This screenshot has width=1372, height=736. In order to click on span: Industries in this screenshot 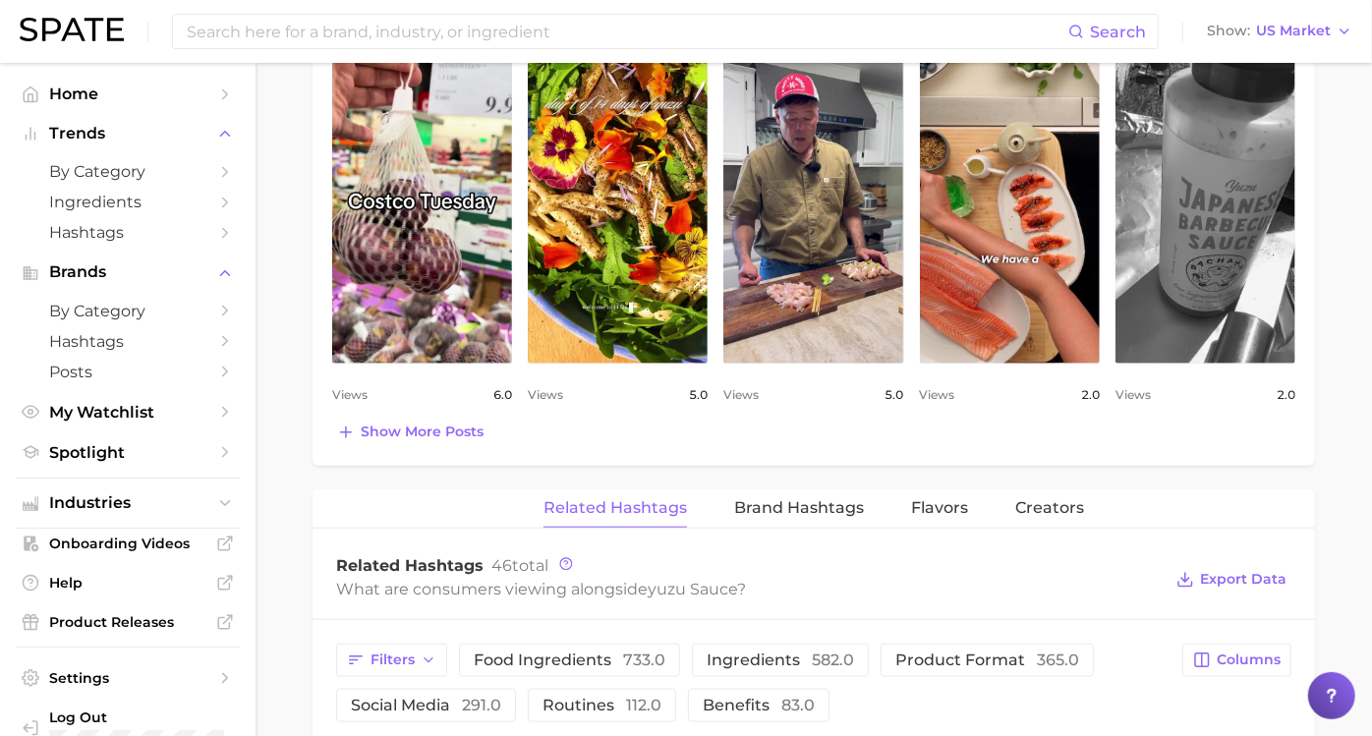, I will do `click(128, 503)`.